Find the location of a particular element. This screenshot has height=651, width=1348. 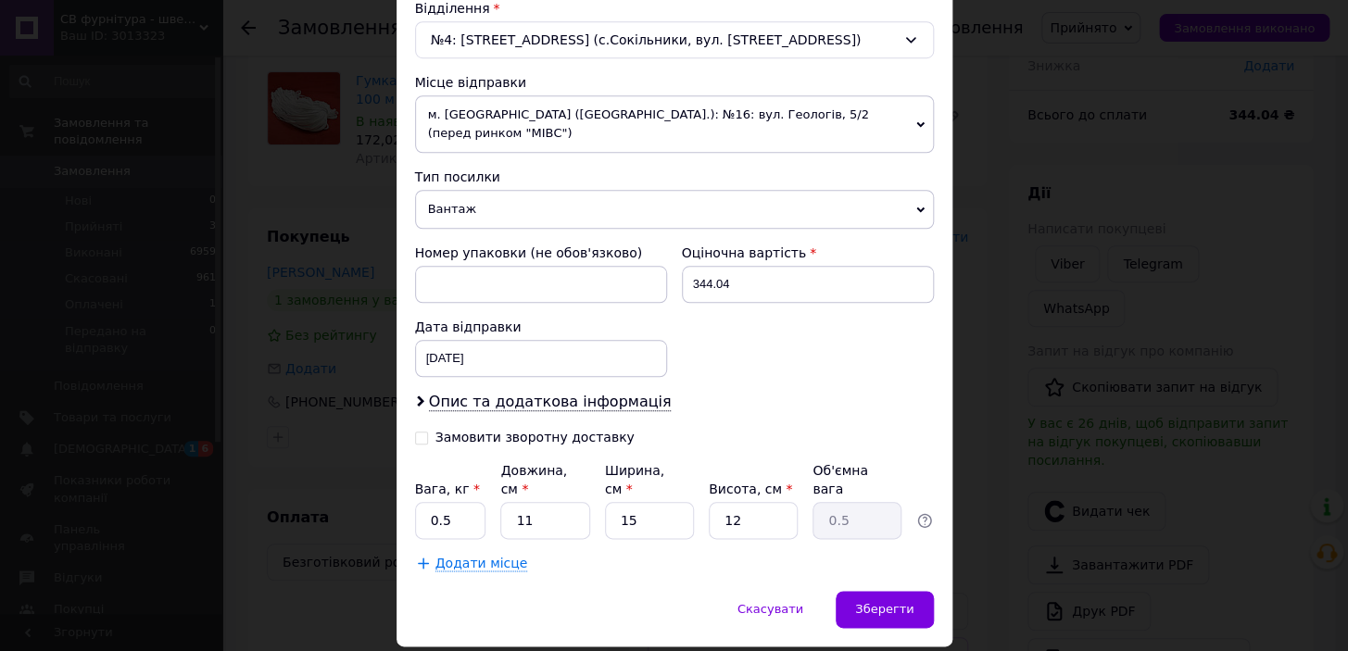

span: Додати місце is located at coordinates (482, 563).